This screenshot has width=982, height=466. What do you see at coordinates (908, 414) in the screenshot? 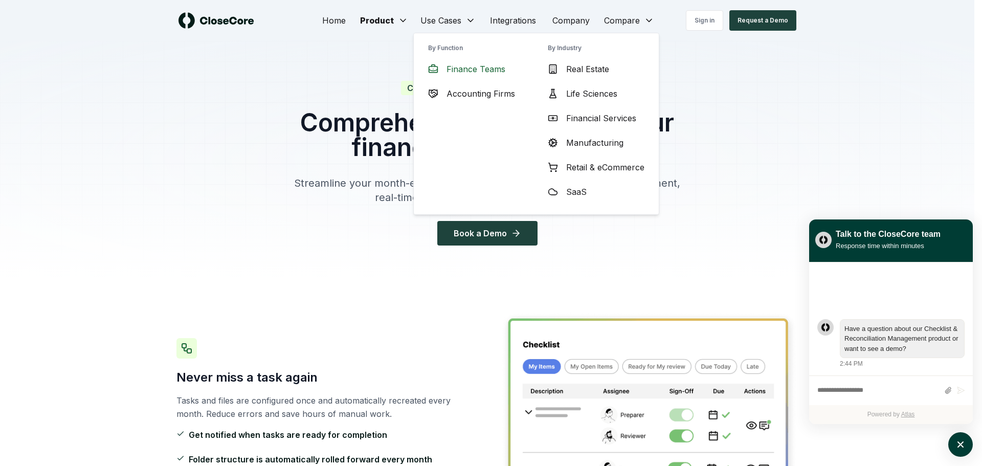
I see `a: Atlas` at bounding box center [908, 414].